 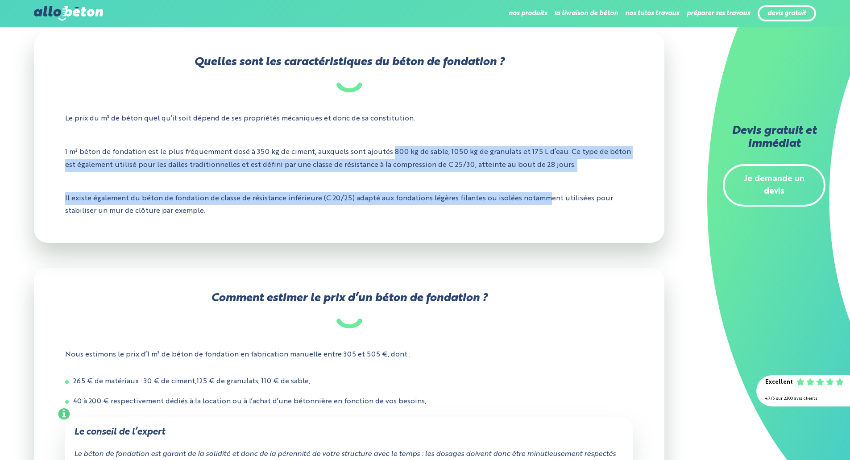 What do you see at coordinates (528, 13) in the screenshot?
I see `li: nos produits` at bounding box center [528, 13].